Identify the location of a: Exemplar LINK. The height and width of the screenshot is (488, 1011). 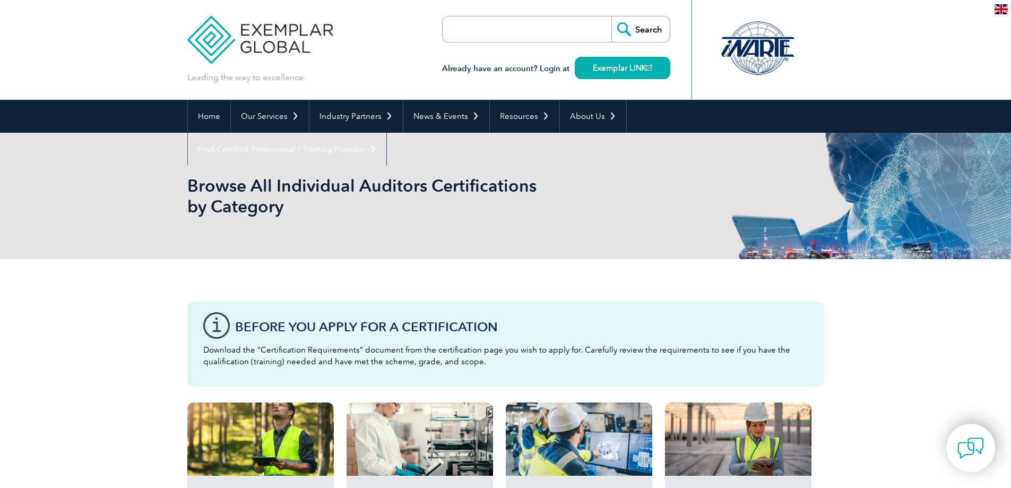
(623, 68).